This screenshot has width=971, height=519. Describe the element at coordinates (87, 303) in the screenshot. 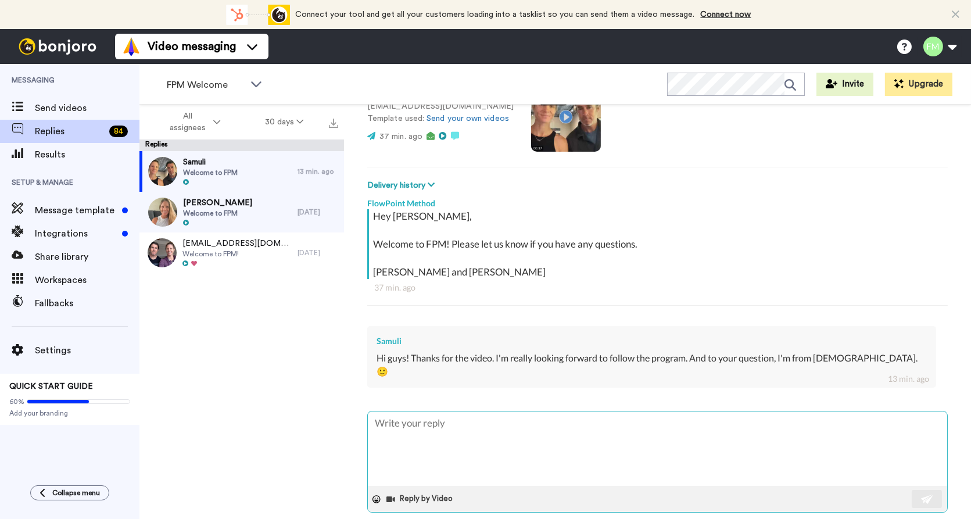

I see `span: Fallbacks` at that location.